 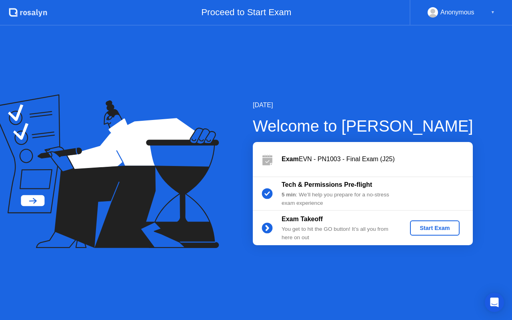 What do you see at coordinates (289, 194) in the screenshot?
I see `b: 5 min` at bounding box center [289, 194].